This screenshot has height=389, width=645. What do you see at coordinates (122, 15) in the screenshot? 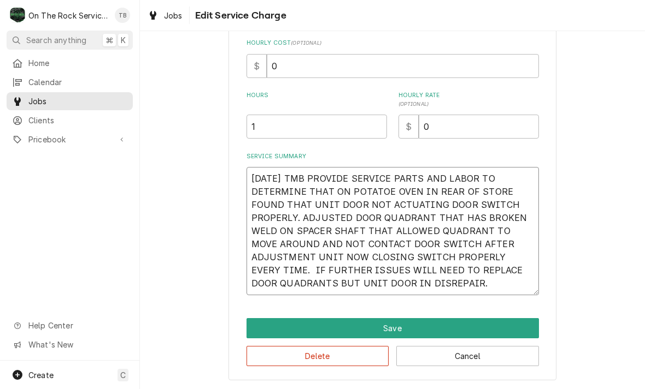
I see `div: TB` at bounding box center [122, 15].